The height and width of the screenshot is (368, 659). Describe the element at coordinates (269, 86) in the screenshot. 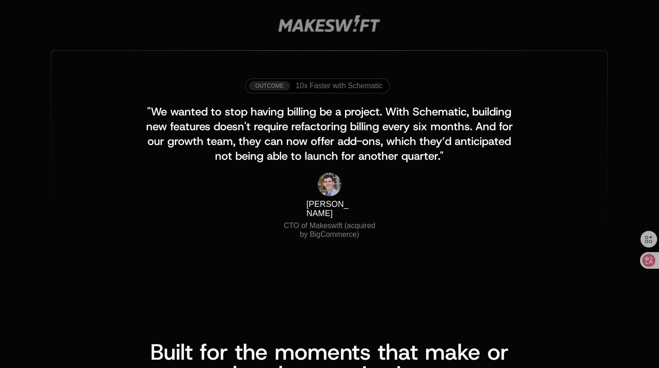

I see `div: OUTCOME` at that location.